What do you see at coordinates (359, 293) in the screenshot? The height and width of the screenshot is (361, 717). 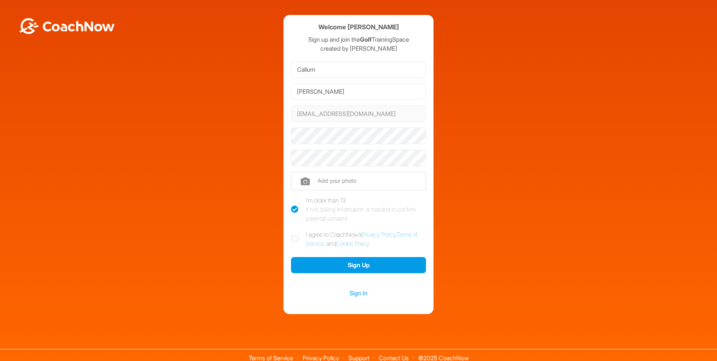 I see `a: Sign In` at bounding box center [359, 293].